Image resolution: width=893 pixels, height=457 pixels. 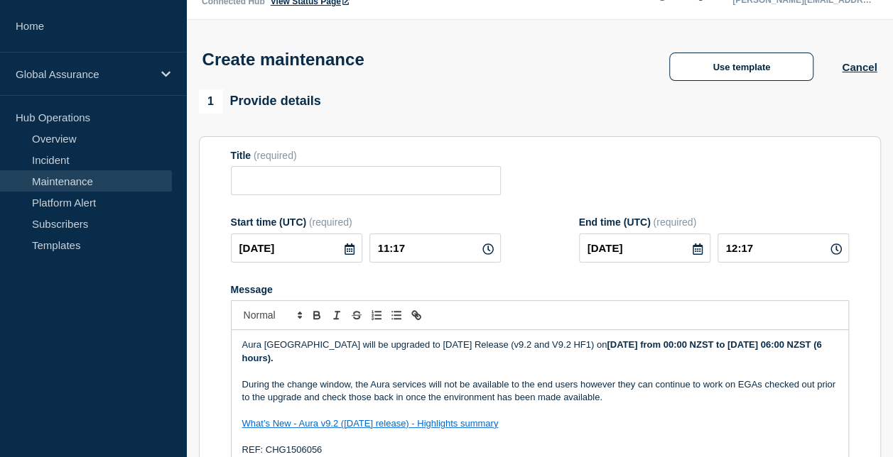 I want to click on p: Global Assurance, so click(x=84, y=74).